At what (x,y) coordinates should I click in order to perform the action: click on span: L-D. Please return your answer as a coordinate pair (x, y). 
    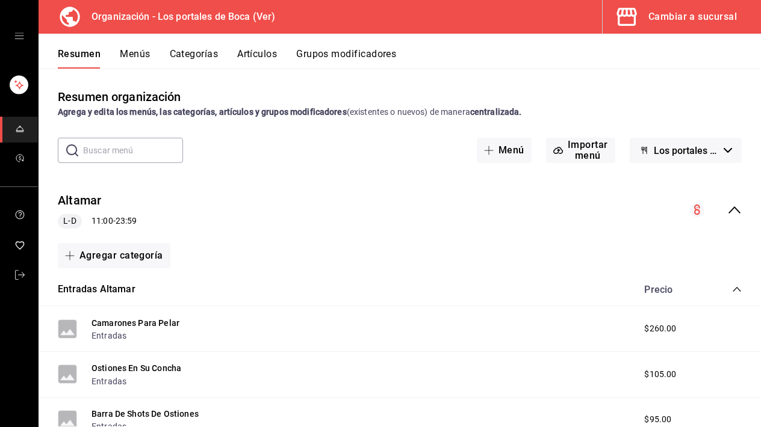
    Looking at the image, I should click on (69, 221).